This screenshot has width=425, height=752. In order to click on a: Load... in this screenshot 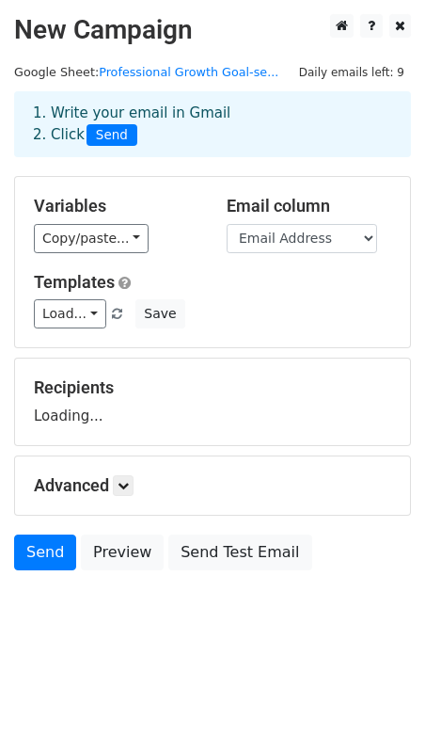, I will do `click(70, 313)`.